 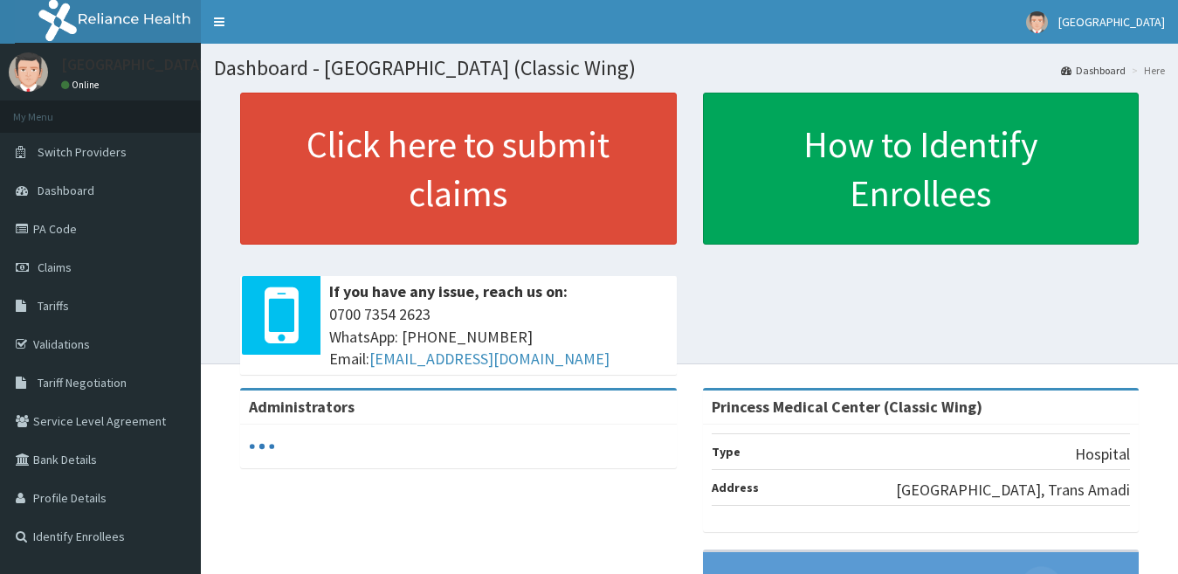 I want to click on strong: Princess Medical Center (Classic Wing), so click(x=847, y=406).